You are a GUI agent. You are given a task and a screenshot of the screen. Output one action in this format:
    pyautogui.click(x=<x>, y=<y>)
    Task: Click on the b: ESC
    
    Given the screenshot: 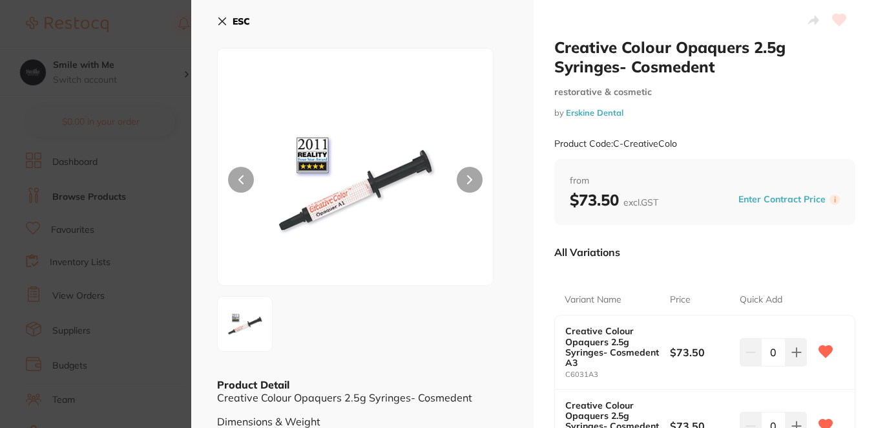 What is the action you would take?
    pyautogui.click(x=241, y=21)
    